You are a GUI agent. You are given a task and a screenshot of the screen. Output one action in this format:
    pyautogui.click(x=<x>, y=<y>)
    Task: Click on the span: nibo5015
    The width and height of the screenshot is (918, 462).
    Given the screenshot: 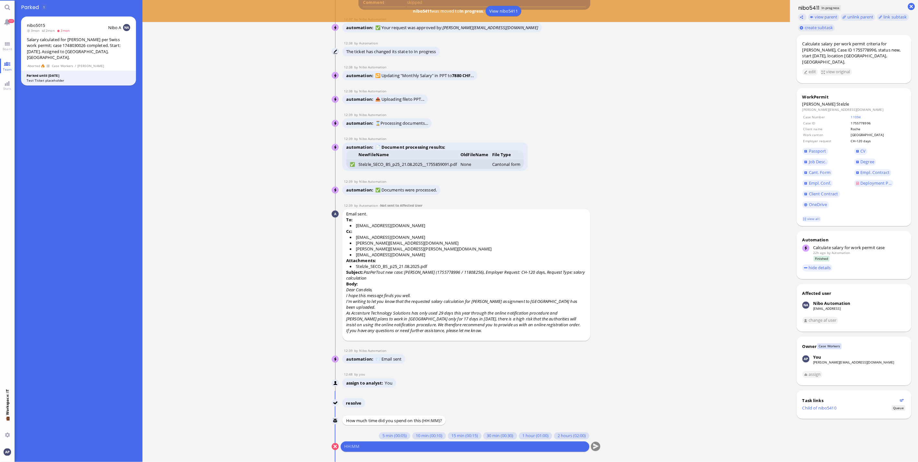 What is the action you would take?
    pyautogui.click(x=36, y=25)
    